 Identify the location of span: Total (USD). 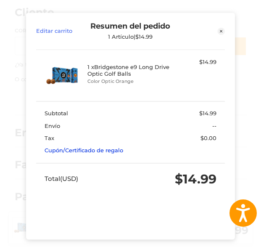
(61, 179).